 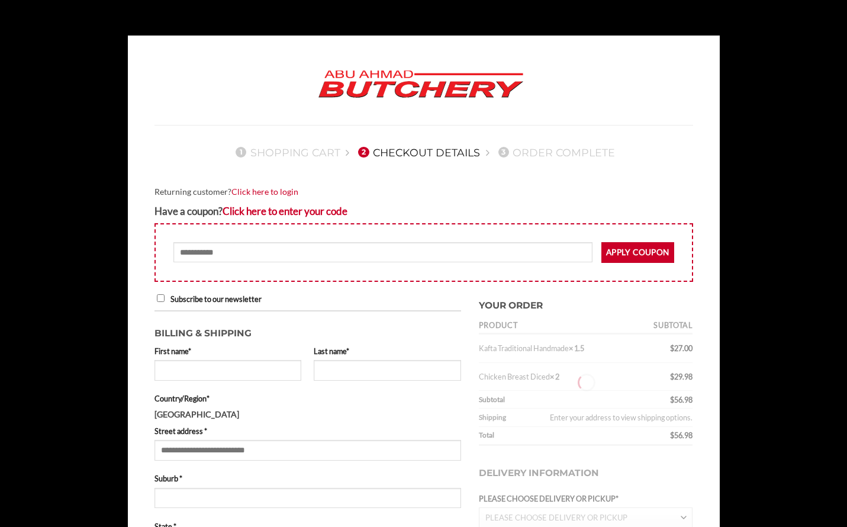 What do you see at coordinates (424, 152) in the screenshot?
I see `nav: Checkout steps` at bounding box center [424, 152].